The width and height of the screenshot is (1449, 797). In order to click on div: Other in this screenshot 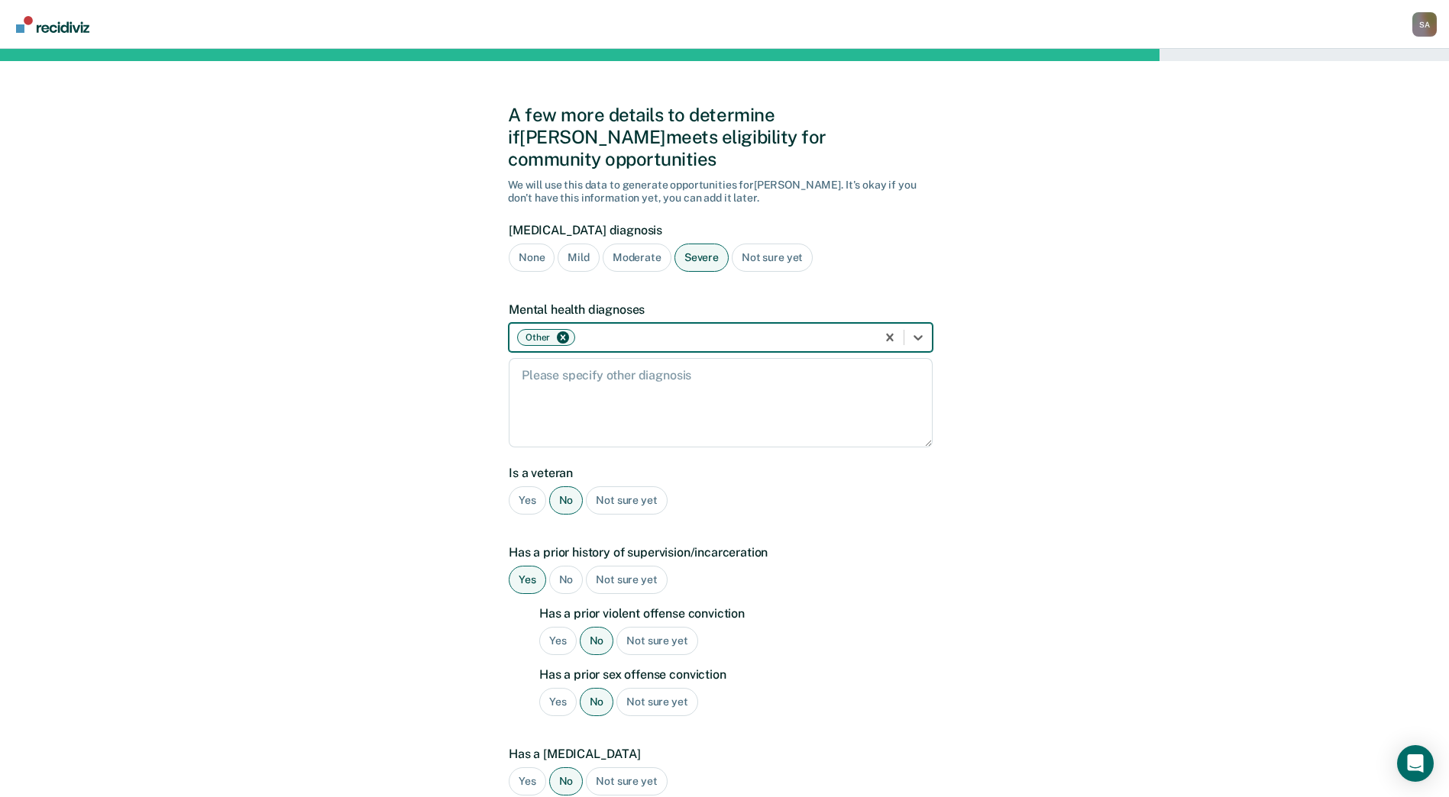, I will do `click(536, 338)`.